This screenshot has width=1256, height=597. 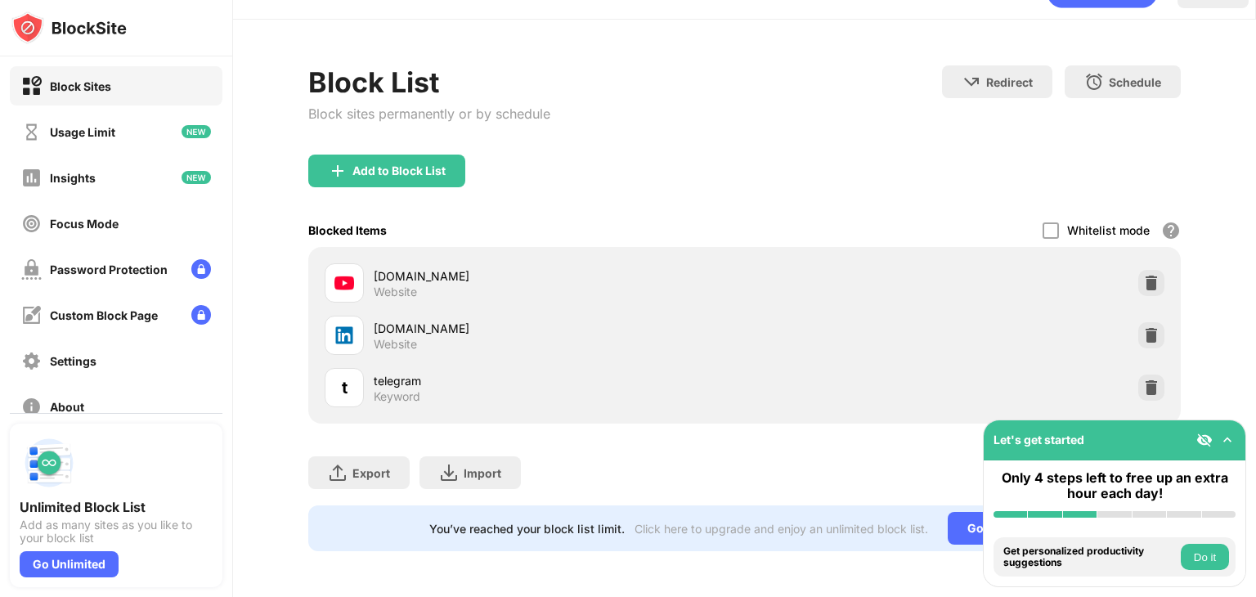 I want to click on div: About, so click(x=67, y=406).